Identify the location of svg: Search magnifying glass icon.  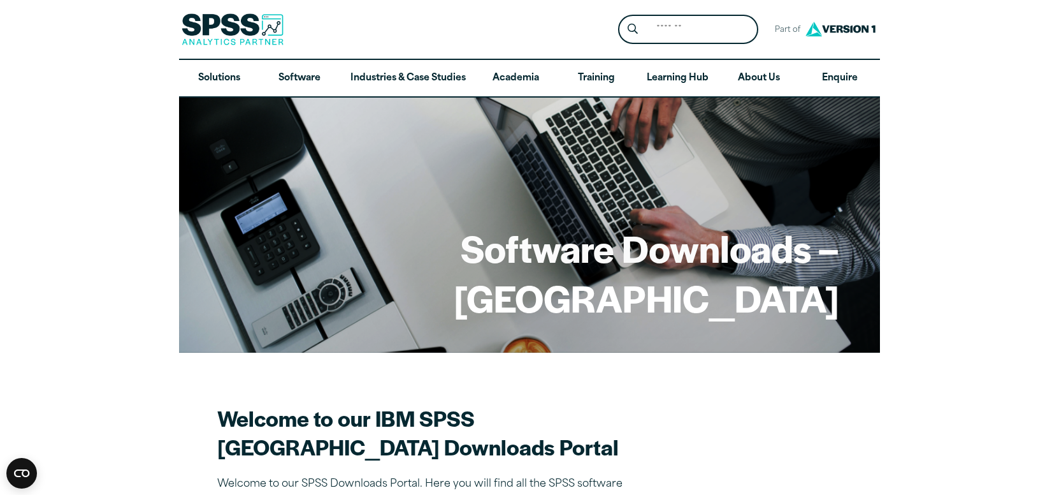
(633, 29).